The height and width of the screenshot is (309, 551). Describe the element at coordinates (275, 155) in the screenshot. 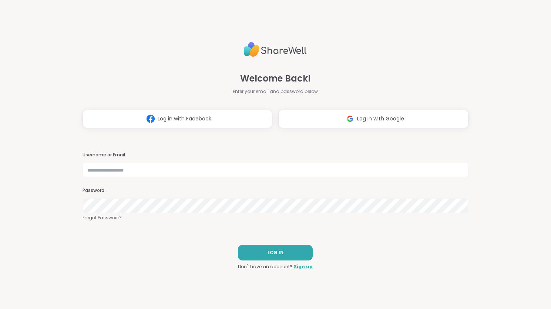

I see `h3: Username or Email` at that location.